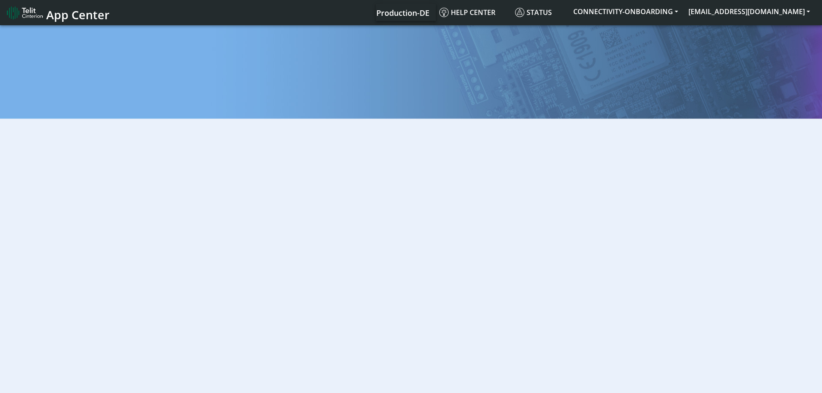 The width and height of the screenshot is (822, 393). What do you see at coordinates (78, 15) in the screenshot?
I see `span: App Center` at bounding box center [78, 15].